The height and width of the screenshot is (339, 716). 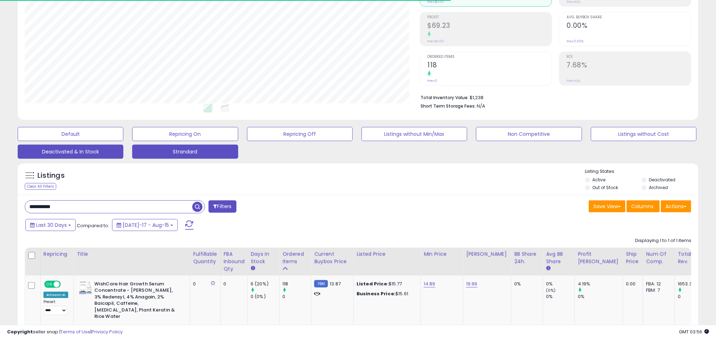 What do you see at coordinates (296, 284) in the screenshot?
I see `div: 118` at bounding box center [296, 284].